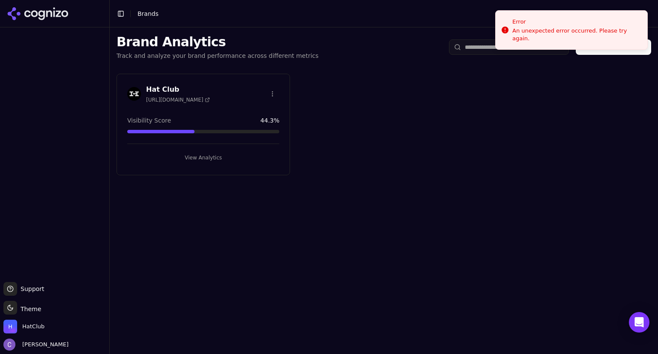  Describe the element at coordinates (10, 326) in the screenshot. I see `img: HatClub` at that location.